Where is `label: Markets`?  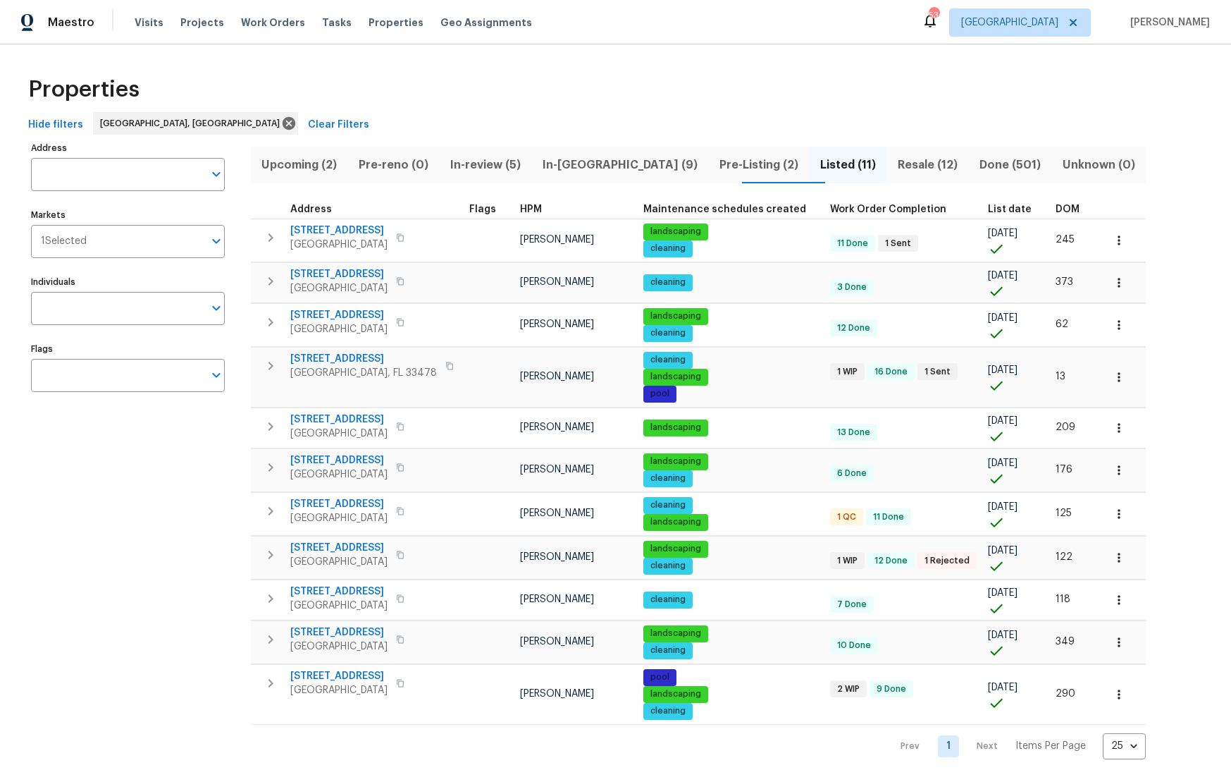 label: Markets is located at coordinates (128, 215).